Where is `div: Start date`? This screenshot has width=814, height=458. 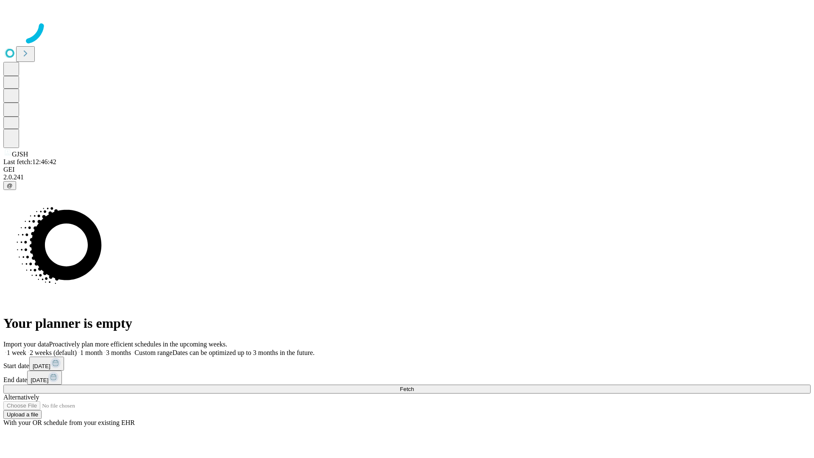
div: Start date is located at coordinates (407, 363).